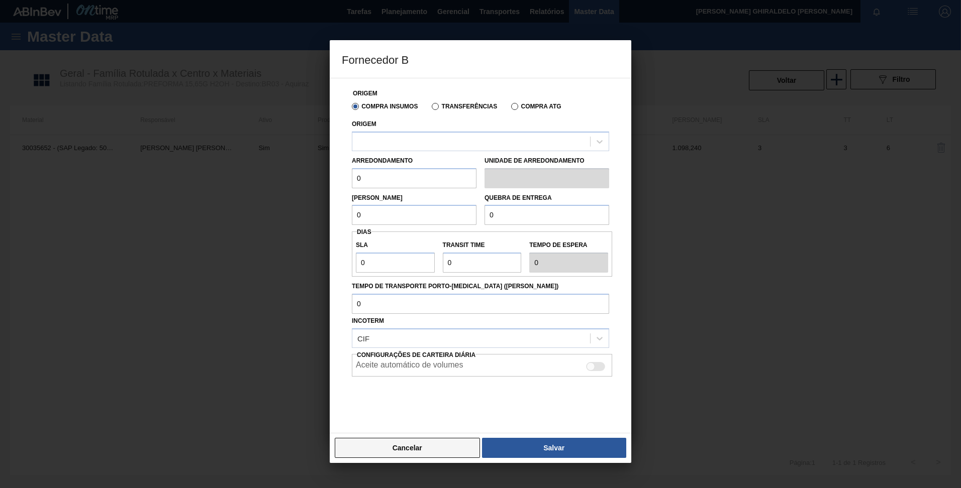 Image resolution: width=961 pixels, height=488 pixels. I want to click on button: Cancelar, so click(407, 448).